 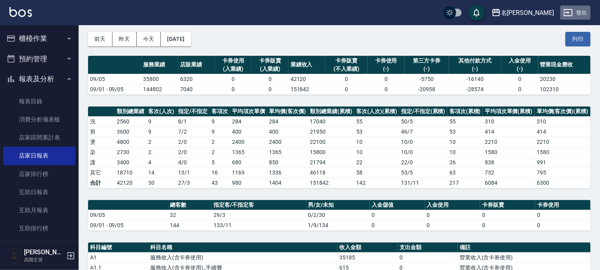 What do you see at coordinates (220, 173) in the screenshot?
I see `td: 16` at bounding box center [220, 173].